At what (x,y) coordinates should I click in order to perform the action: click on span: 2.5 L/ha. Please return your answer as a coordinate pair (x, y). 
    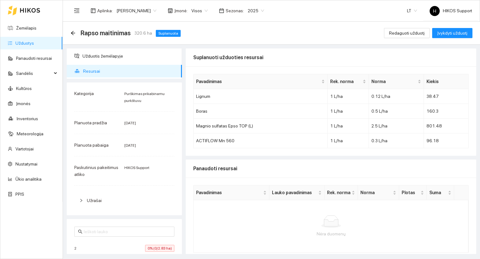
    Looking at the image, I should click on (379, 126).